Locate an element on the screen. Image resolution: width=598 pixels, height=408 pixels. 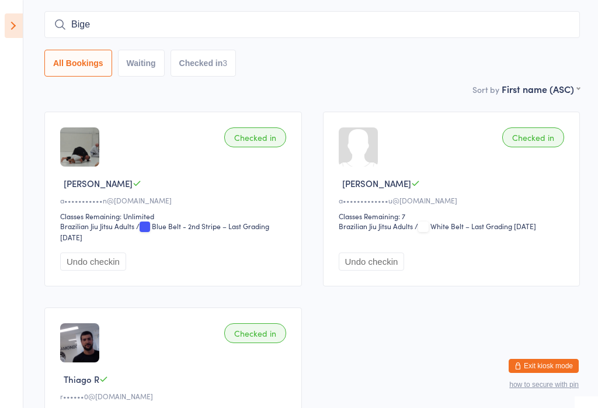
div: Classes Remaining: Unlimited is located at coordinates (175, 216).